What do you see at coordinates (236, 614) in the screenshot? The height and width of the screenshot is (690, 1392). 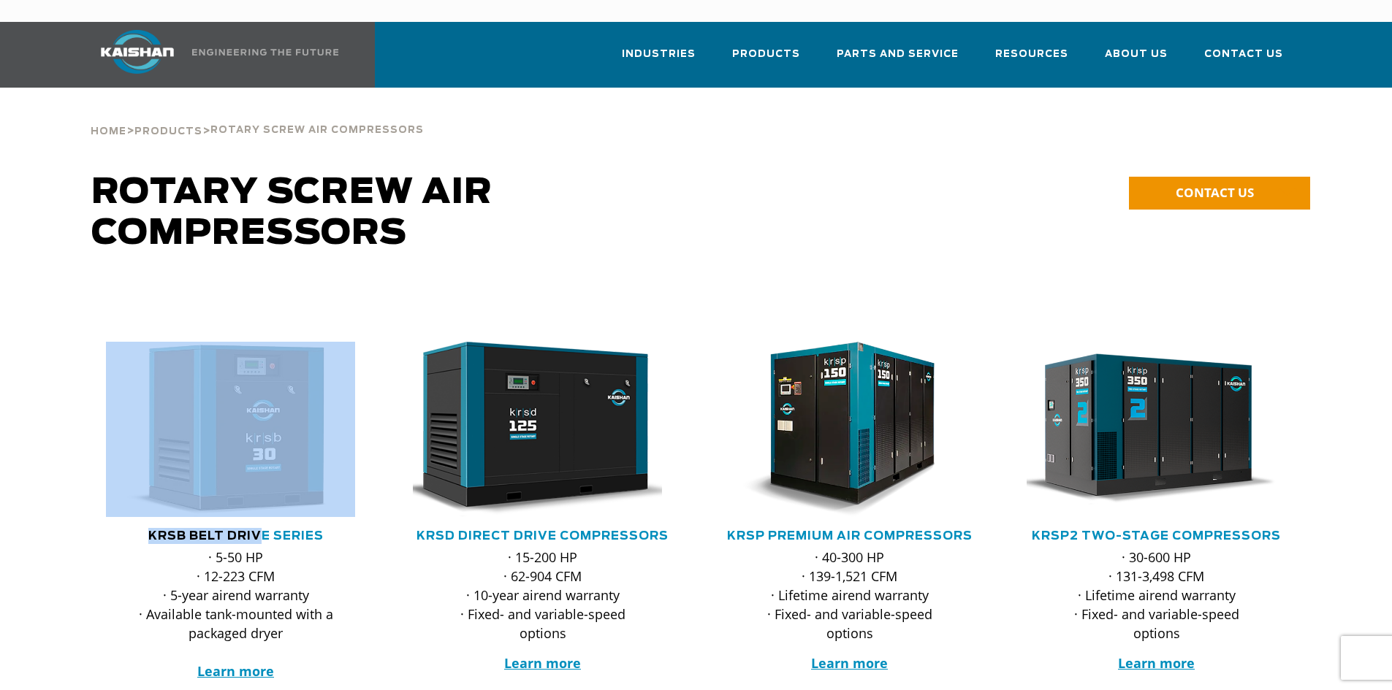 I see `p: · 5-50 HP · 12-223 CFM · 5-year airend warranty · Available tank-mounted with a packaged dryer` at bounding box center [236, 614].